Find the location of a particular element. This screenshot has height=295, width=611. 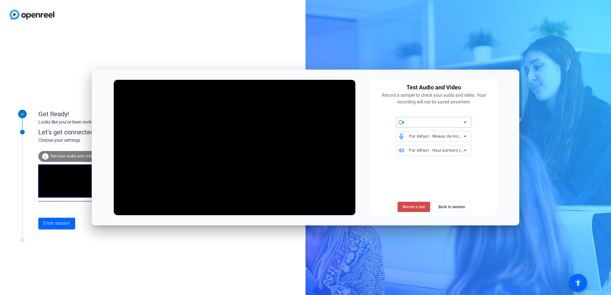

mat-icon: accessibility is located at coordinates (578, 283).